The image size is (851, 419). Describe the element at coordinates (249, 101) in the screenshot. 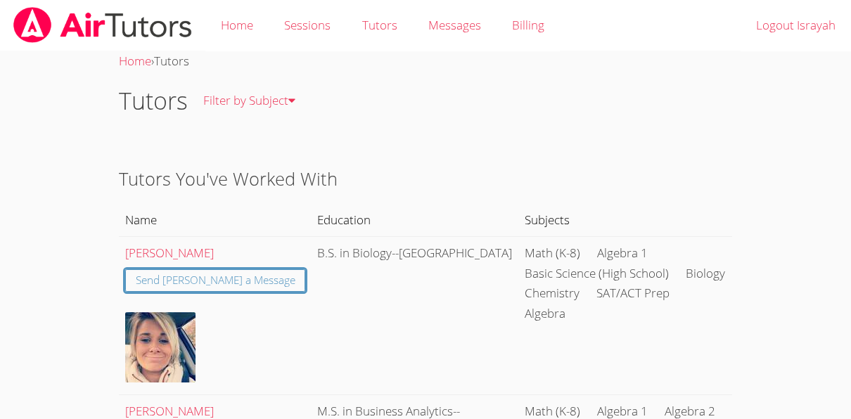

I see `a: Filter by Subject` at that location.